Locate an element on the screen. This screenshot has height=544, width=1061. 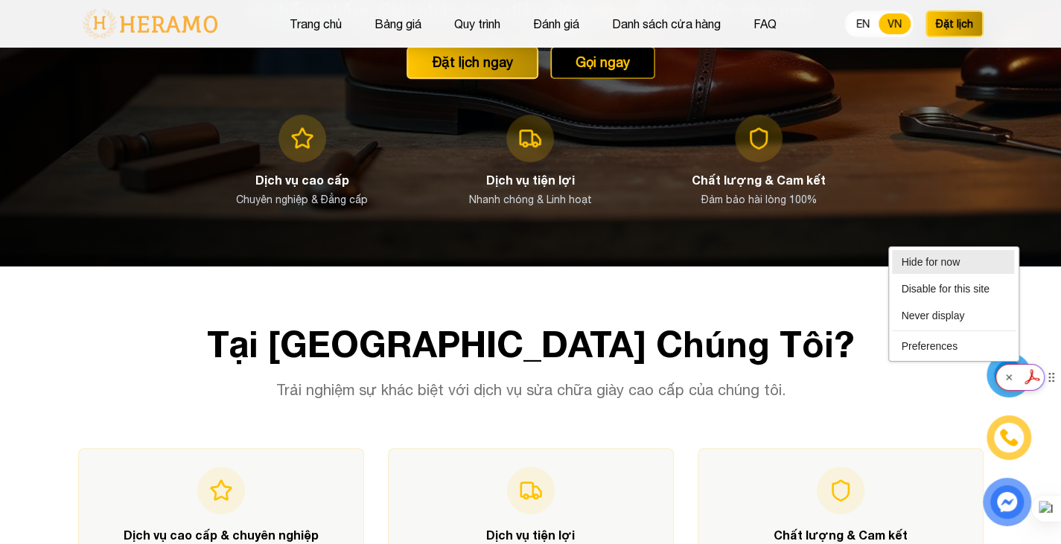
button: Đặt lịch is located at coordinates (955, 24).